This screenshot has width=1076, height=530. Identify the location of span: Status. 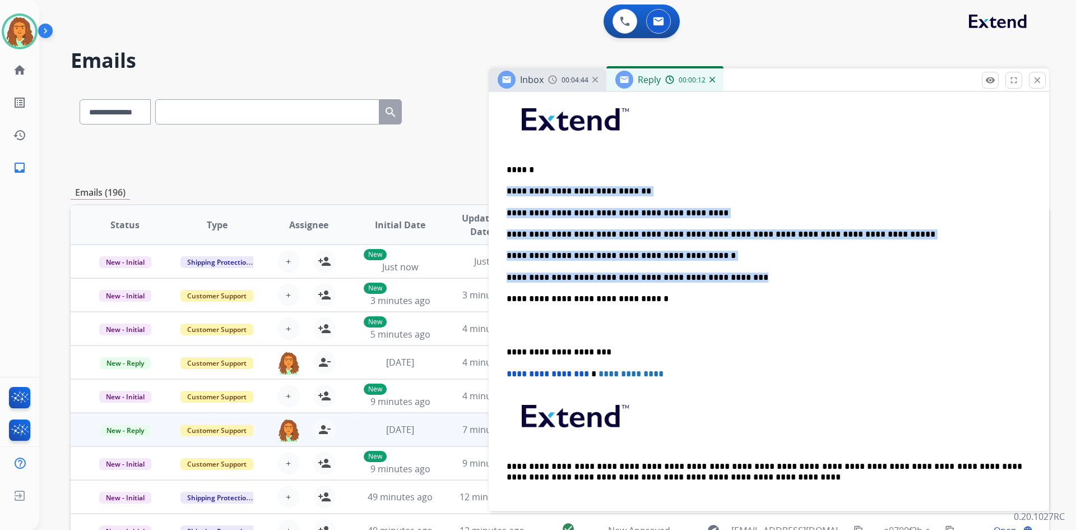
(125, 225).